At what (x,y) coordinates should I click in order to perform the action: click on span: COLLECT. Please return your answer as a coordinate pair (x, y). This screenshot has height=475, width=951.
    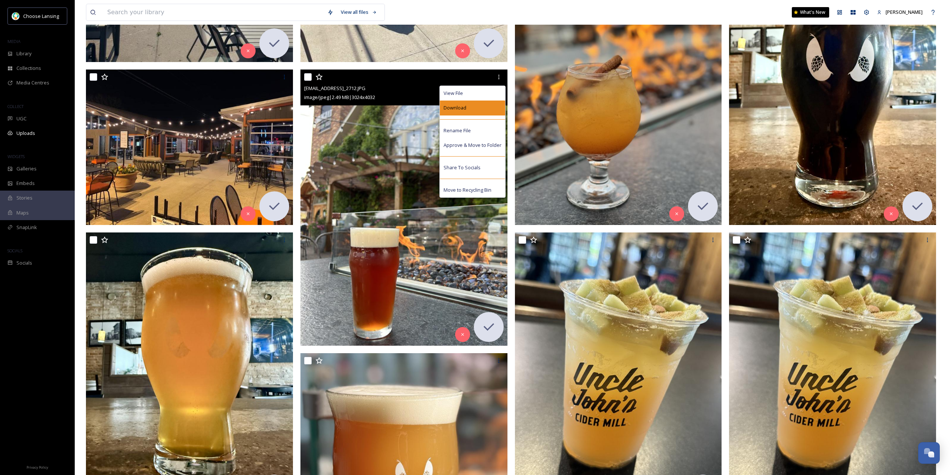
    Looking at the image, I should click on (15, 106).